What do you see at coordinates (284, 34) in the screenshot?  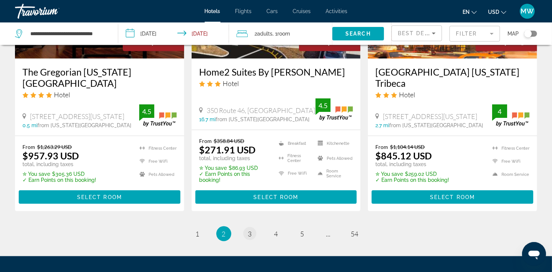 I see `span: Room` at bounding box center [284, 34].